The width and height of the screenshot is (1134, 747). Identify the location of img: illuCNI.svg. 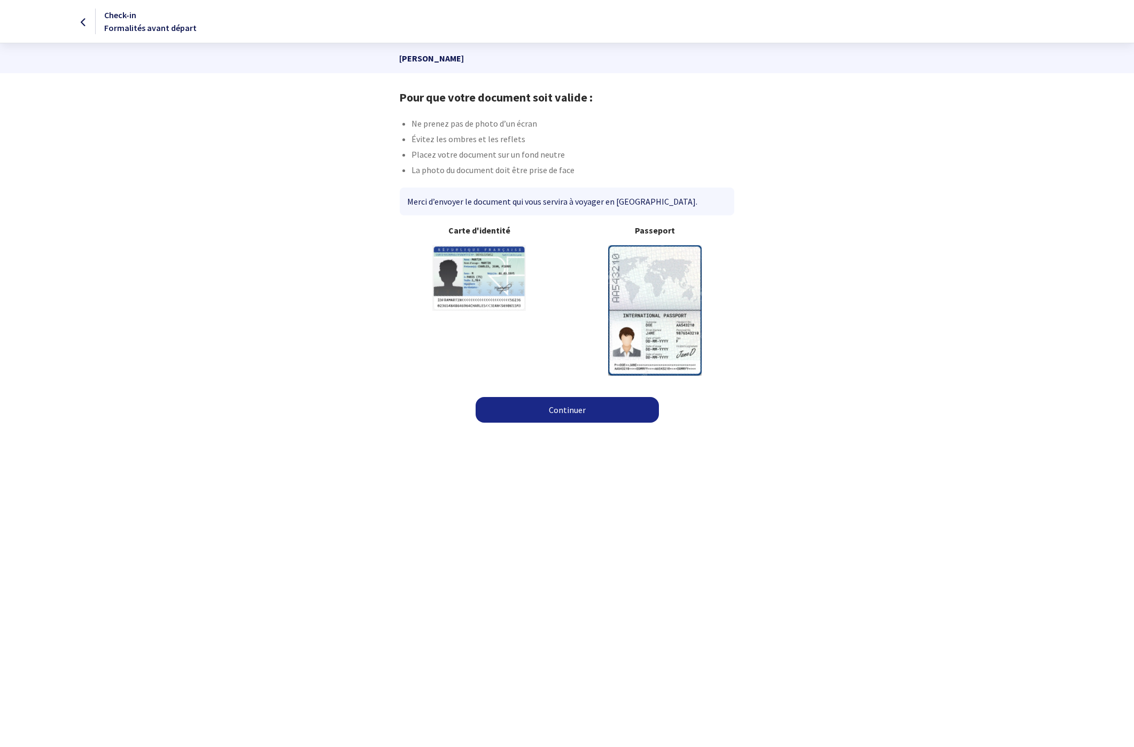
(479, 278).